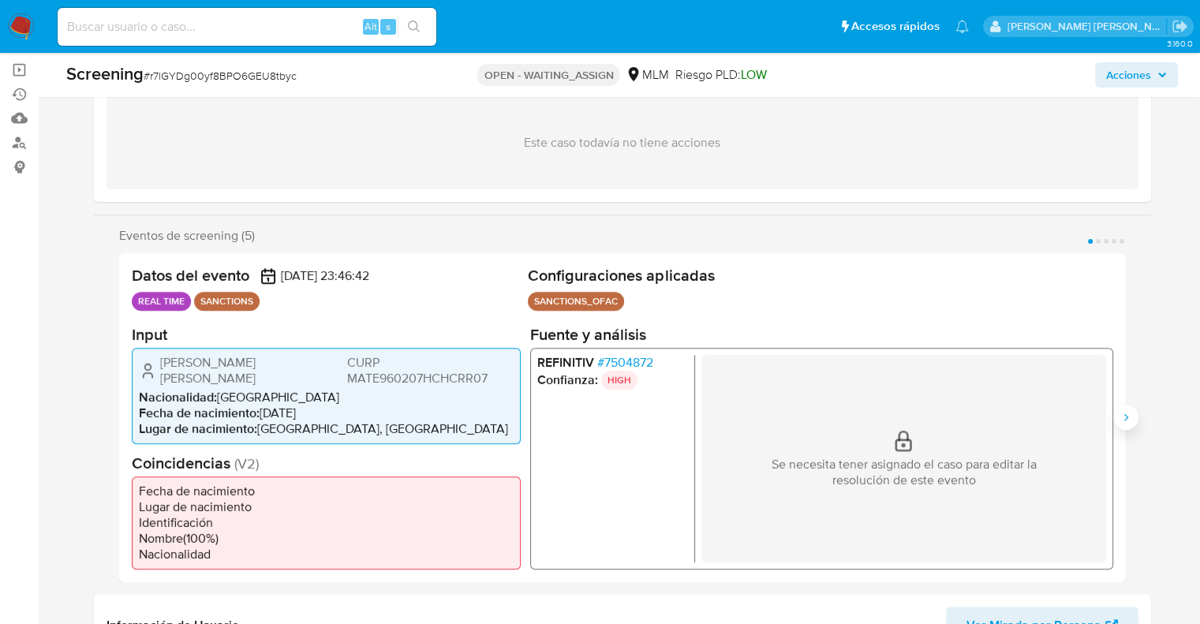 The height and width of the screenshot is (624, 1200). What do you see at coordinates (647, 75) in the screenshot?
I see `div: MLM` at bounding box center [647, 75].